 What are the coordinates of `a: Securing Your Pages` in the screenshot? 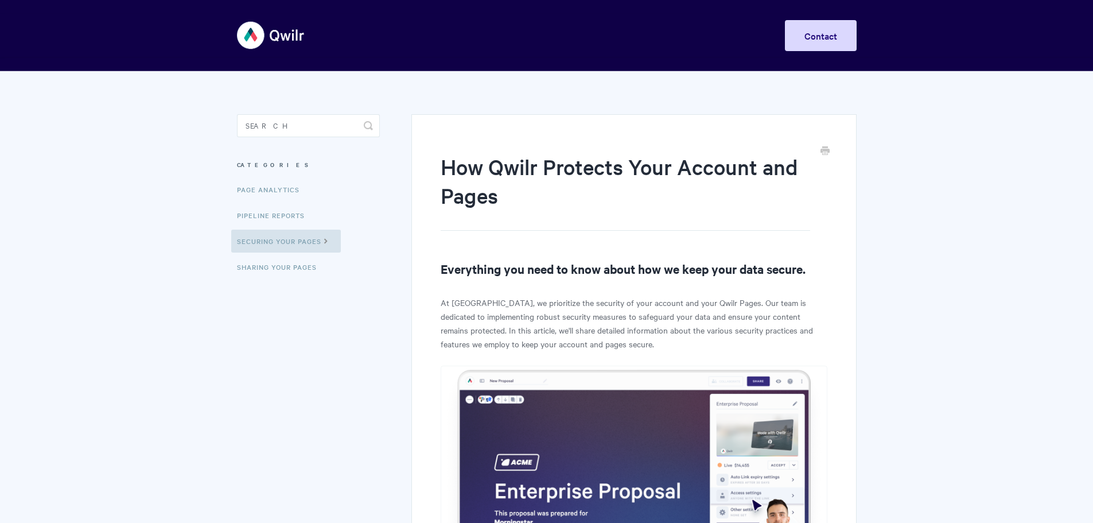 It's located at (286, 241).